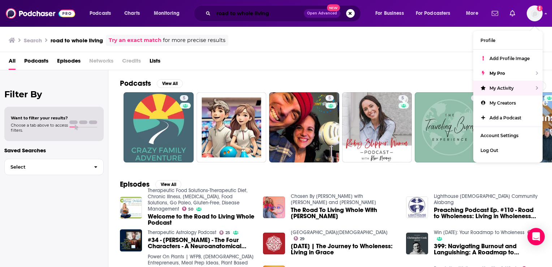 This screenshot has height=267, width=552. I want to click on a: Add Profile Image, so click(508, 58).